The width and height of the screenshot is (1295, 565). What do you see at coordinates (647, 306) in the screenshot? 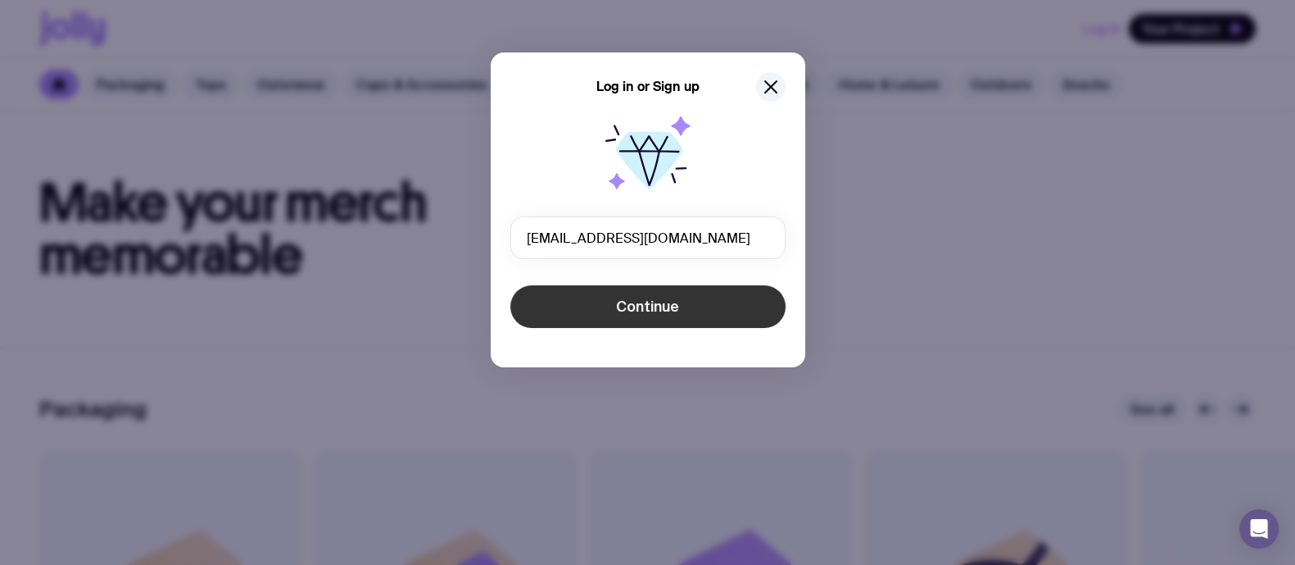
I see `span: Continue` at bounding box center [647, 306].